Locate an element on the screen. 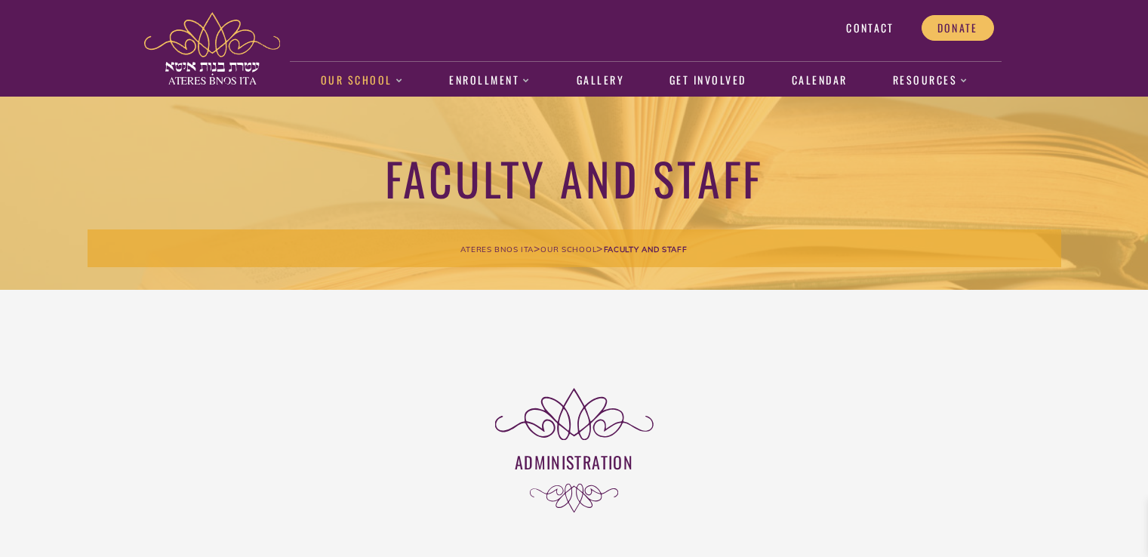 The width and height of the screenshot is (1148, 557). h1: Faculty and Staff is located at coordinates (574, 177).